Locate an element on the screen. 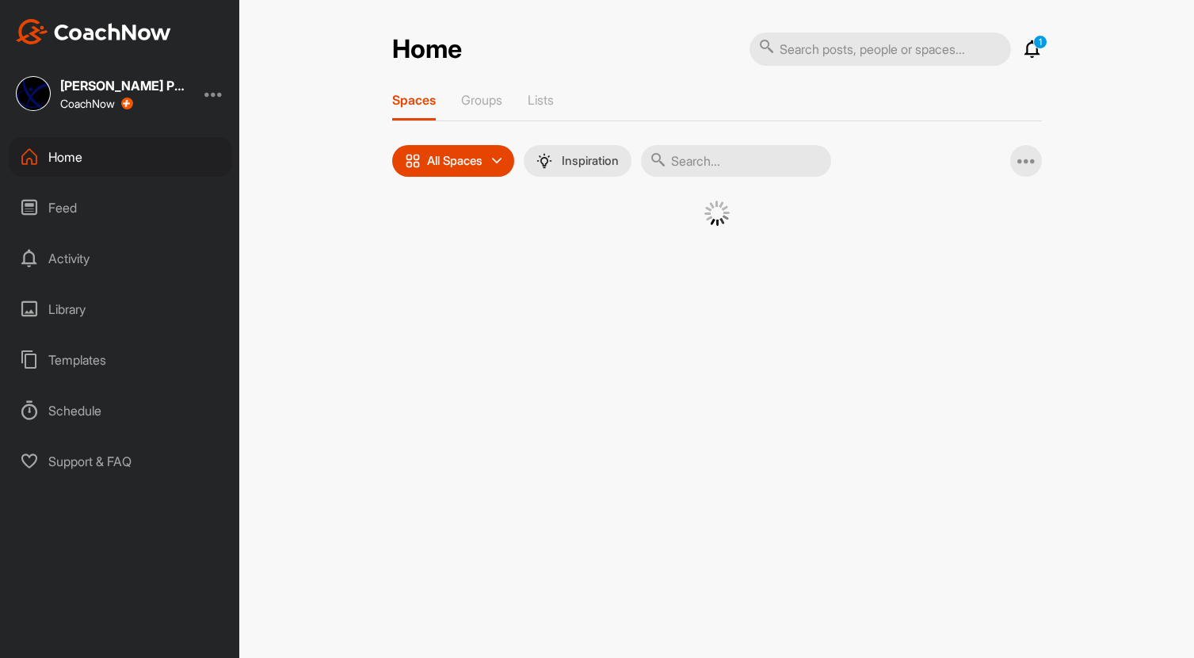  div: Library is located at coordinates (120, 309).